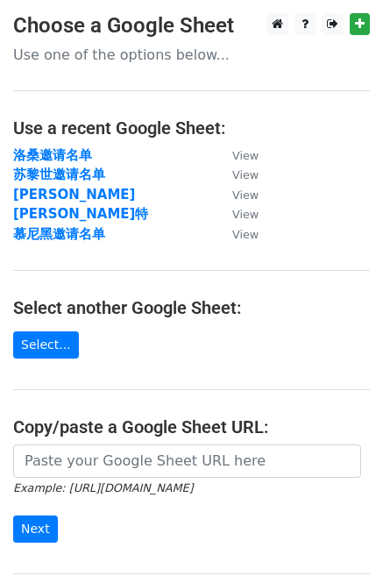 The height and width of the screenshot is (583, 383). What do you see at coordinates (187, 461) in the screenshot?
I see `input: Paste your Google Sheet URL here` at bounding box center [187, 461].